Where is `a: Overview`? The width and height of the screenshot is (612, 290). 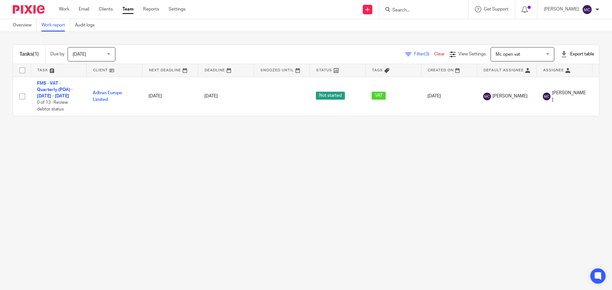 a: Overview is located at coordinates (25, 25).